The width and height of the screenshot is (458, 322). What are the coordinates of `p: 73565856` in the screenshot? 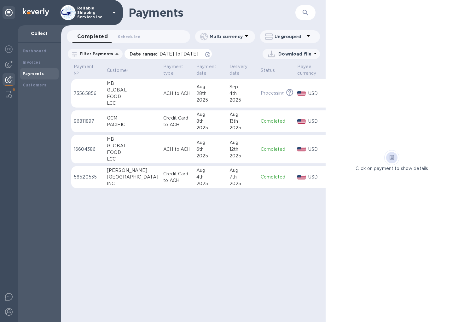 It's located at (88, 93).